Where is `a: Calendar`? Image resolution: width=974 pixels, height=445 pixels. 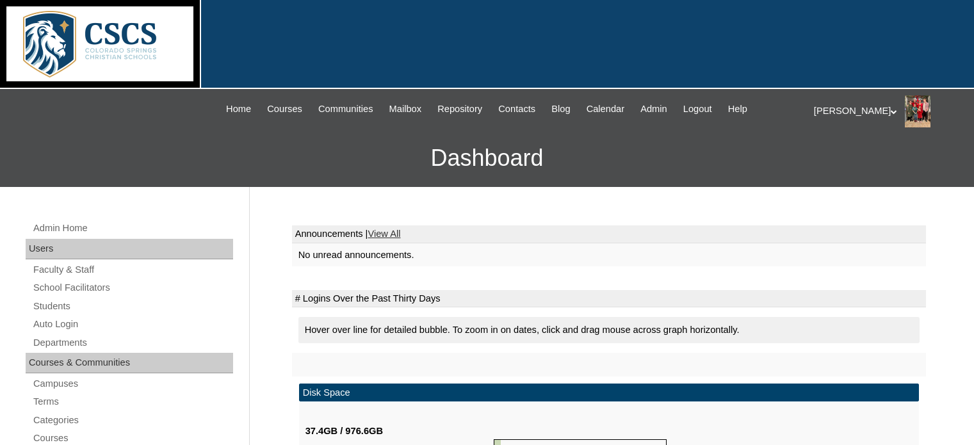 a: Calendar is located at coordinates (605, 109).